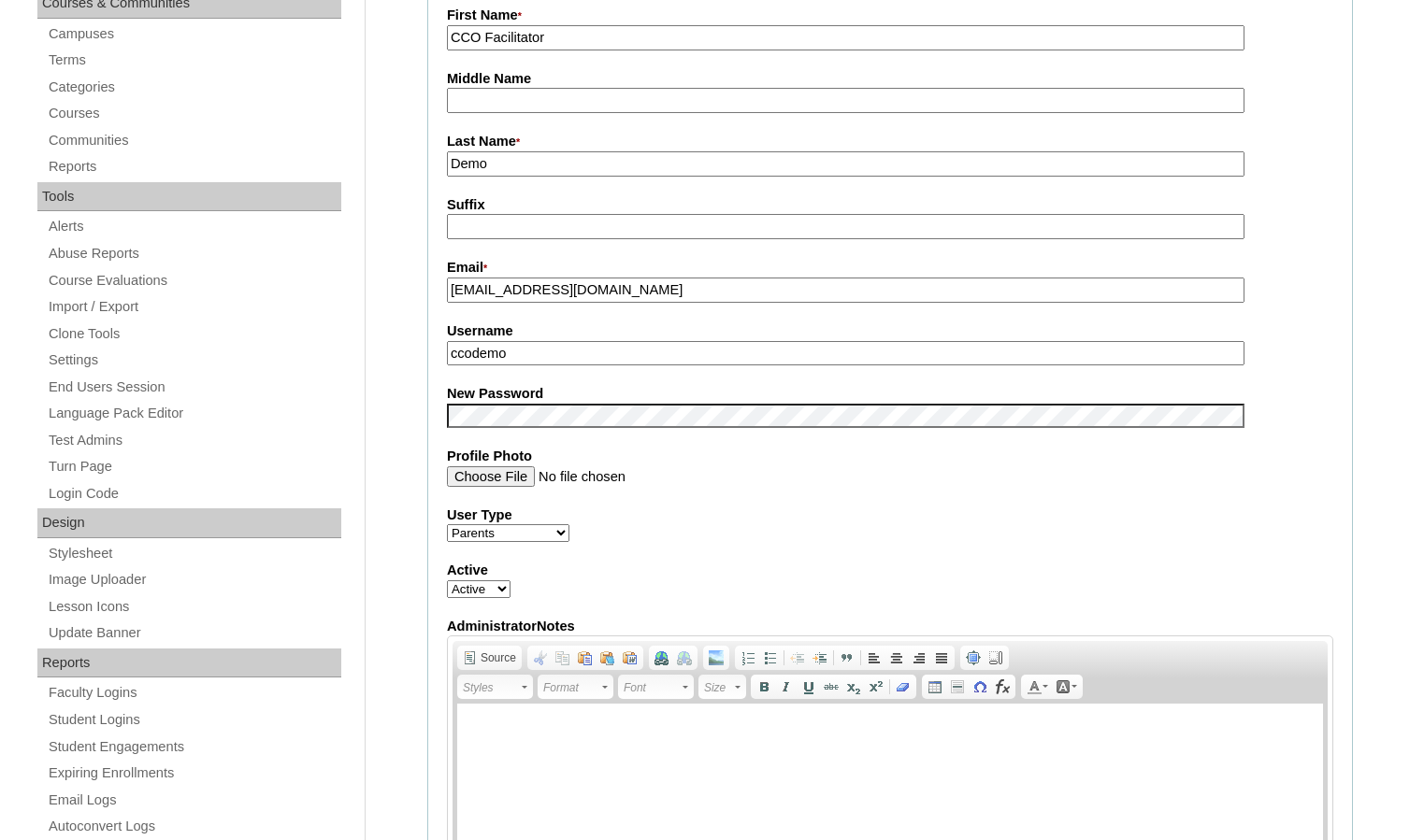  What do you see at coordinates (942, 658) in the screenshot?
I see `a: Justify` at bounding box center [942, 658].